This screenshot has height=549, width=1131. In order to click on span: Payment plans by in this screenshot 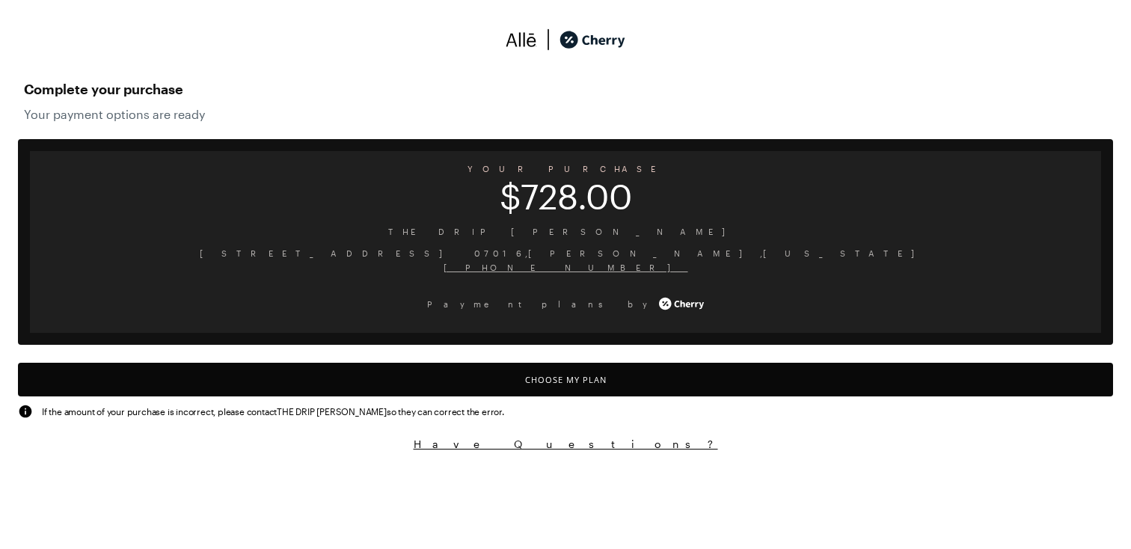, I will do `click(542, 304)`.